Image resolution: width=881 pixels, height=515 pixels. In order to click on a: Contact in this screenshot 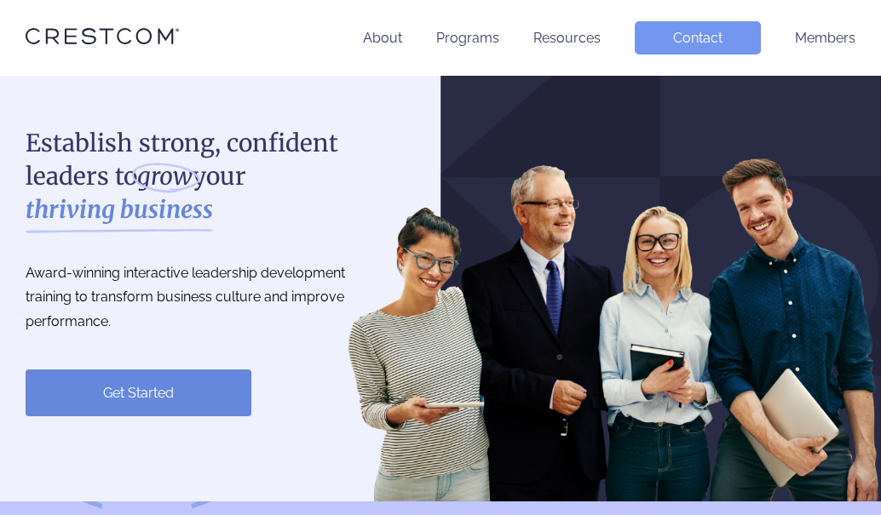, I will do `click(698, 37)`.